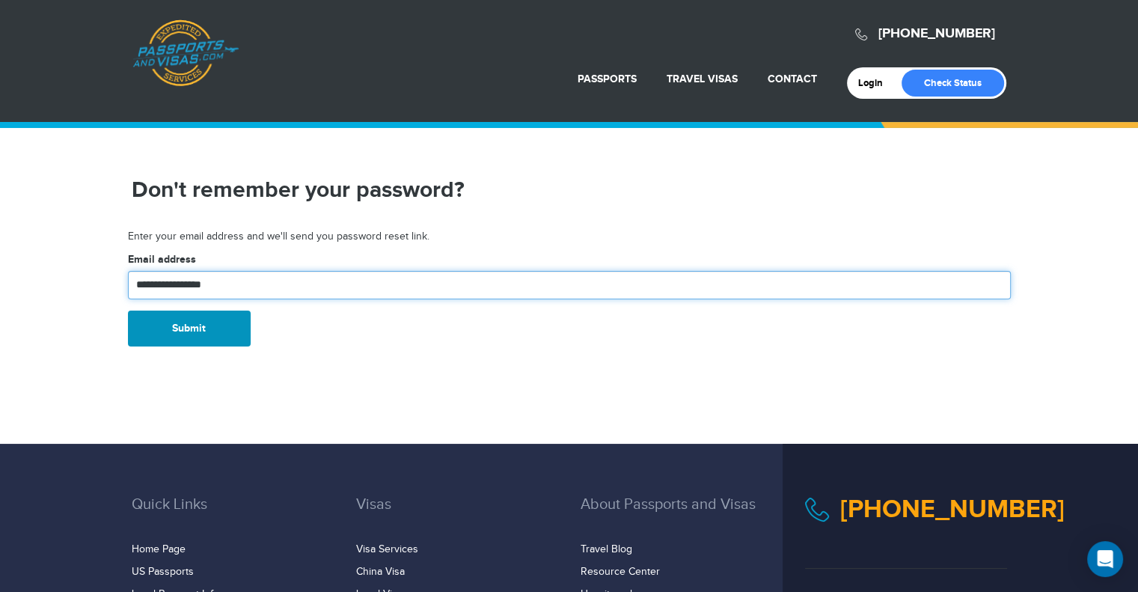 The width and height of the screenshot is (1138, 592). I want to click on a: Visa Services, so click(387, 549).